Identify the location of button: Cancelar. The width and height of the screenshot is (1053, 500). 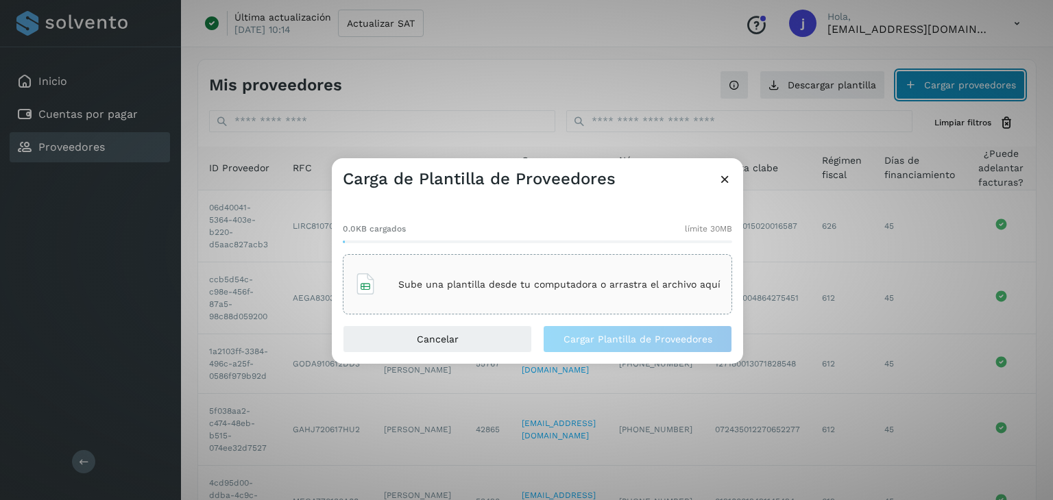
(437, 339).